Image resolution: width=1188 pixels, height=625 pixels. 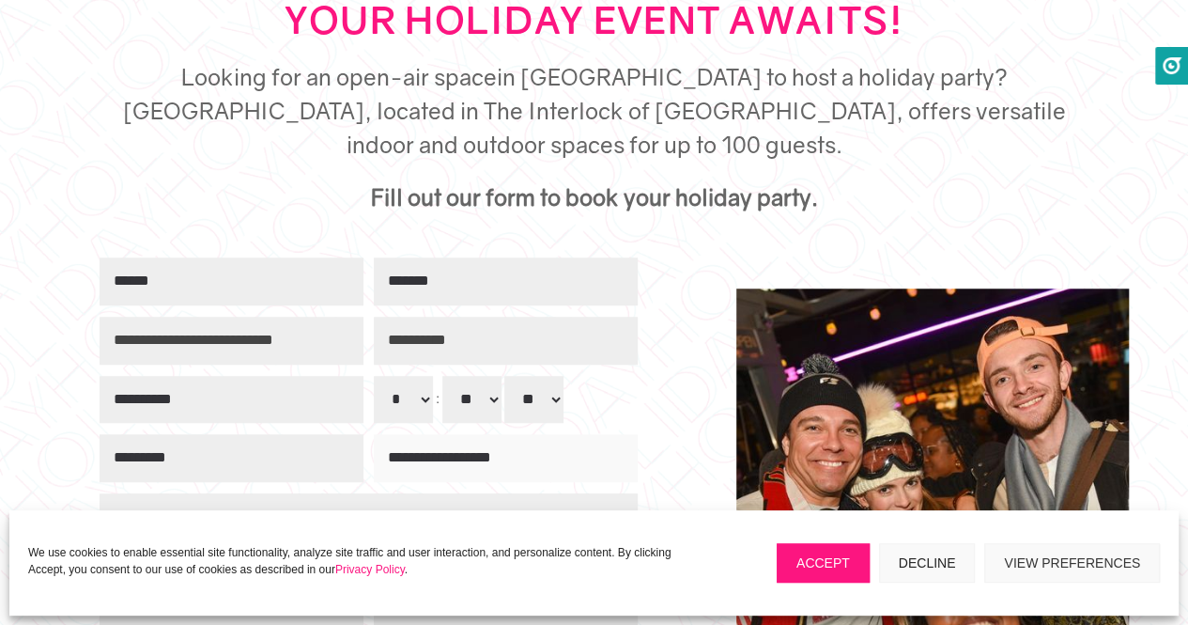 What do you see at coordinates (595, 196) in the screenshot?
I see `strong: Fill out our form to book your holiday party.` at bounding box center [595, 196].